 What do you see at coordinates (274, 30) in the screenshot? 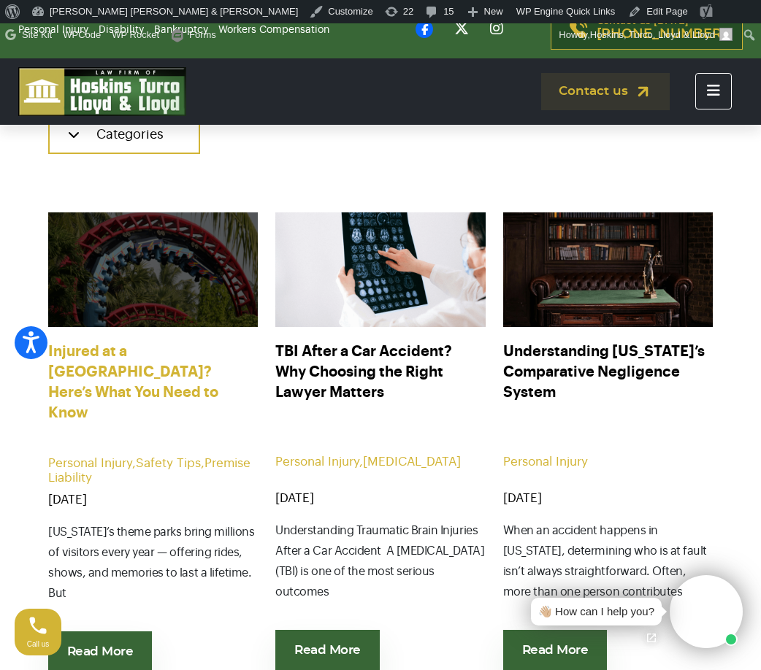
I see `a: Workers Compensation` at bounding box center [274, 30].